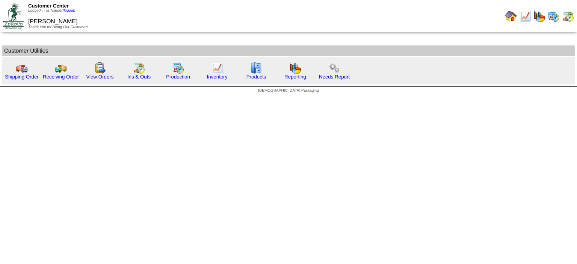 This screenshot has width=577, height=264. I want to click on img: truck.gif, so click(22, 68).